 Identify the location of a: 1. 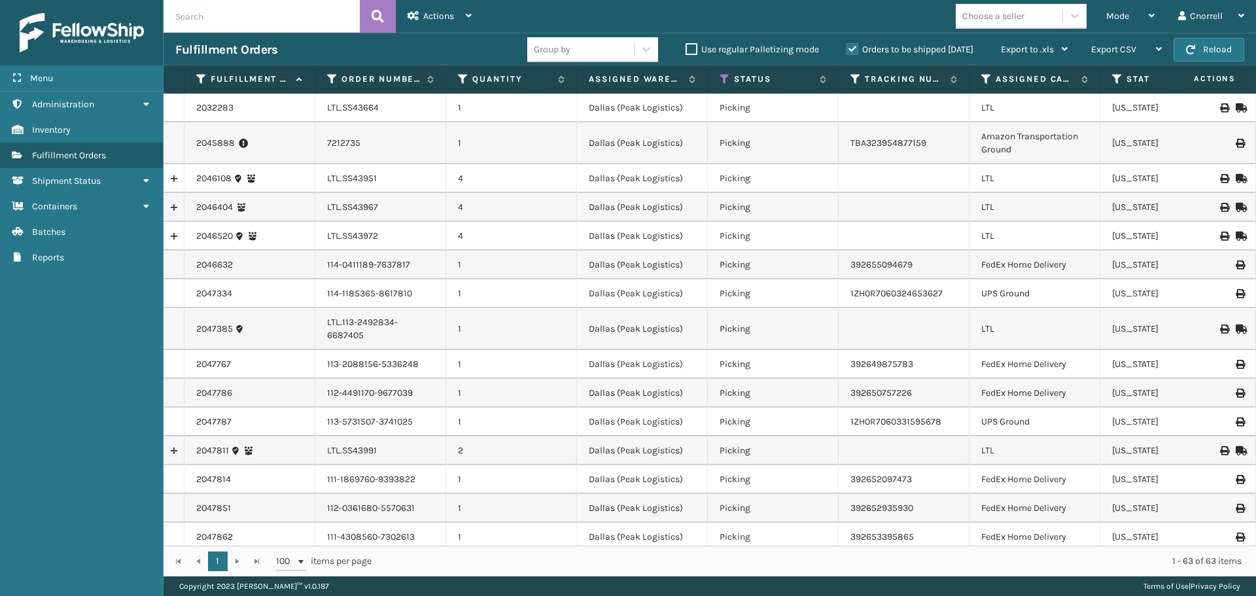
(218, 561).